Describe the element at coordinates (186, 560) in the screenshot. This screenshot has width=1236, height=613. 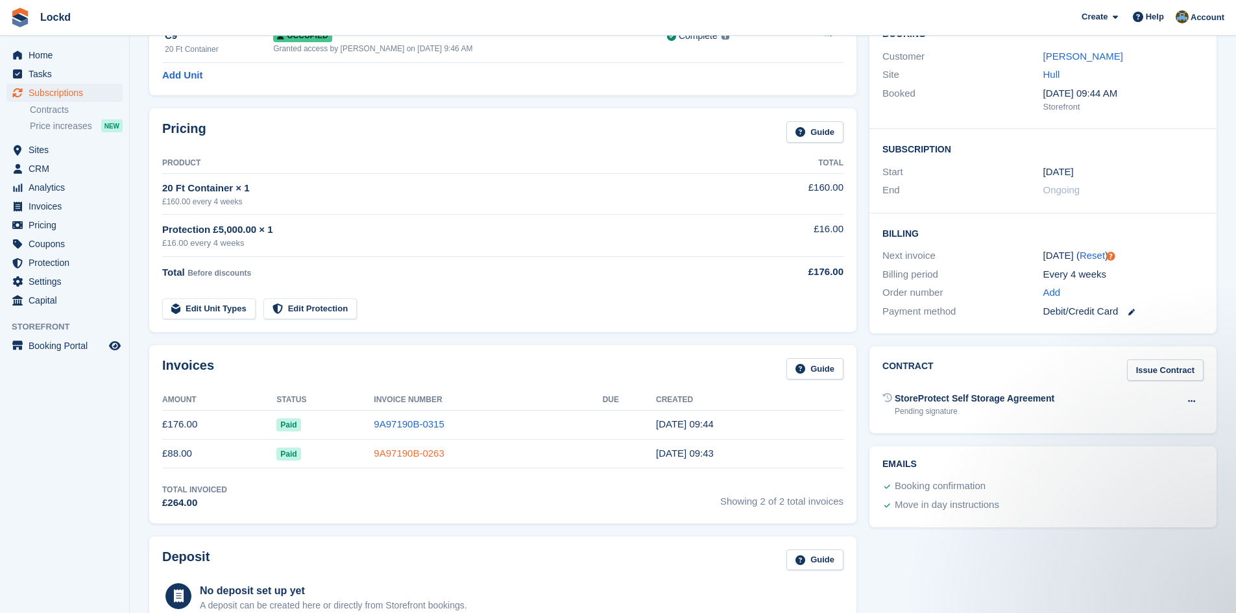
I see `h2: Deposit` at that location.